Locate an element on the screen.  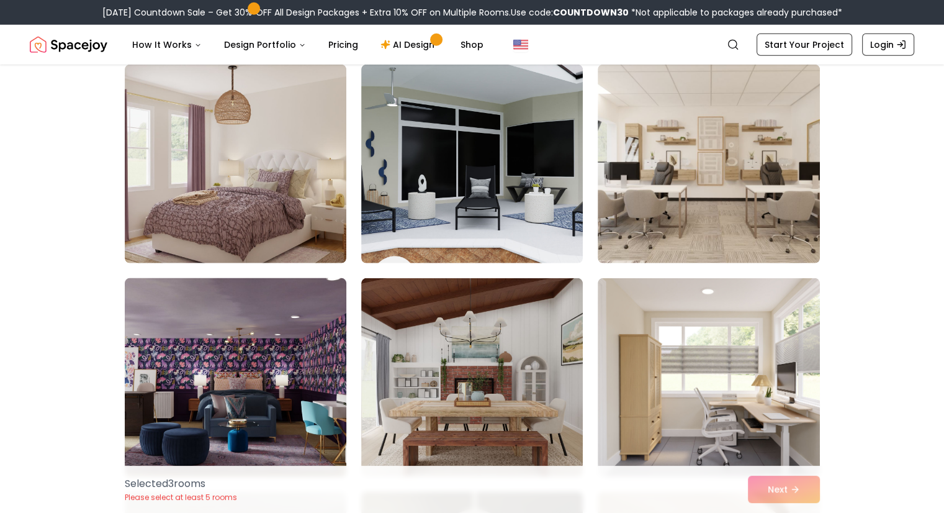
img: Spacejoy Logo is located at coordinates (68, 45).